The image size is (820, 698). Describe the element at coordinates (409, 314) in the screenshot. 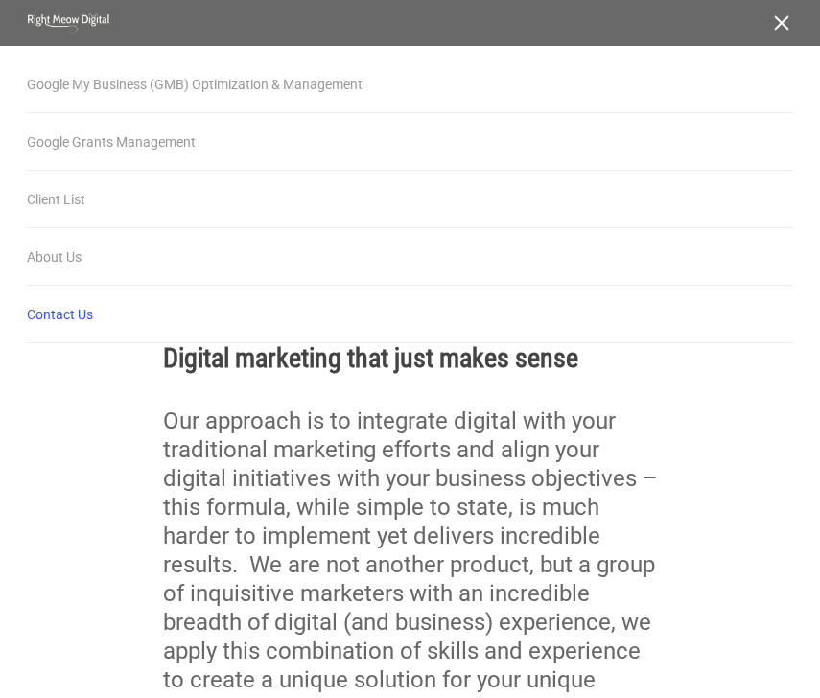

I see `a: Contact Us` at that location.